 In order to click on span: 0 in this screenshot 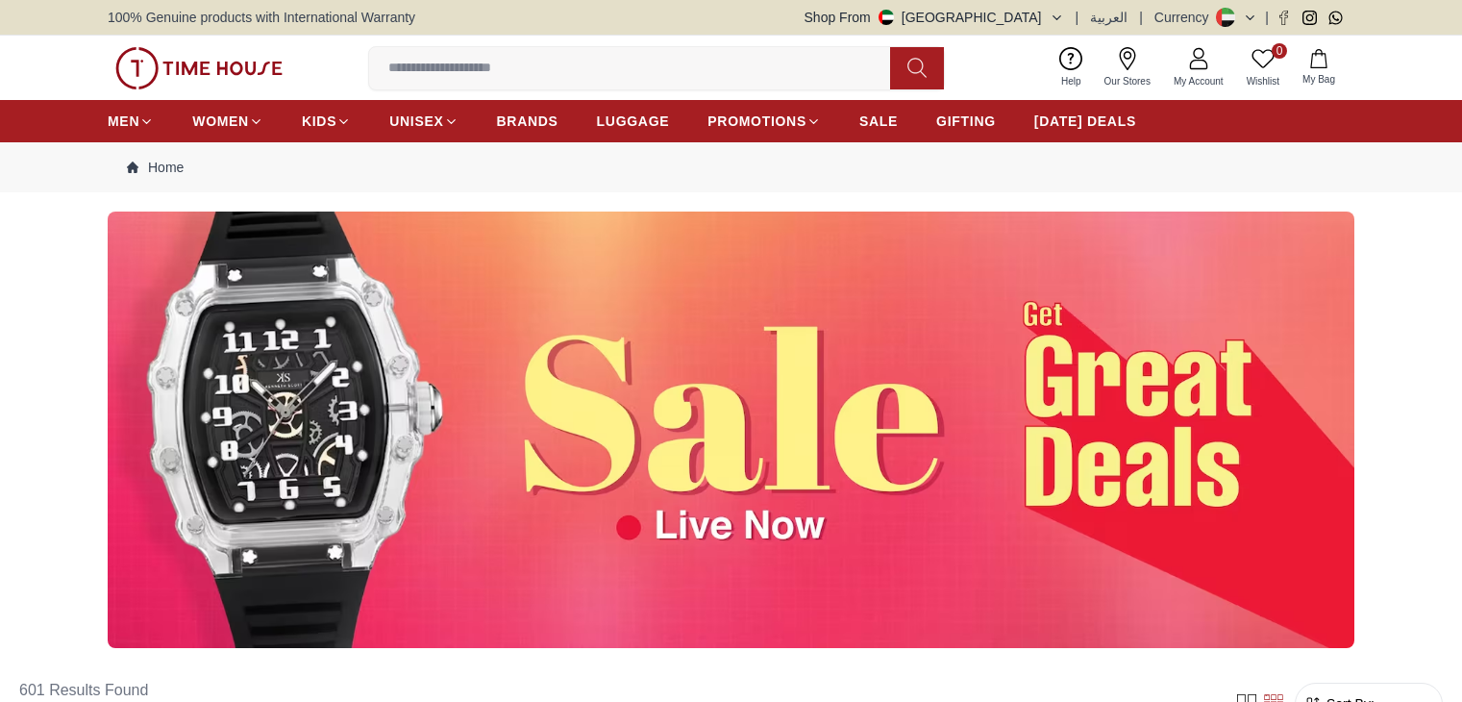, I will do `click(1280, 51)`.